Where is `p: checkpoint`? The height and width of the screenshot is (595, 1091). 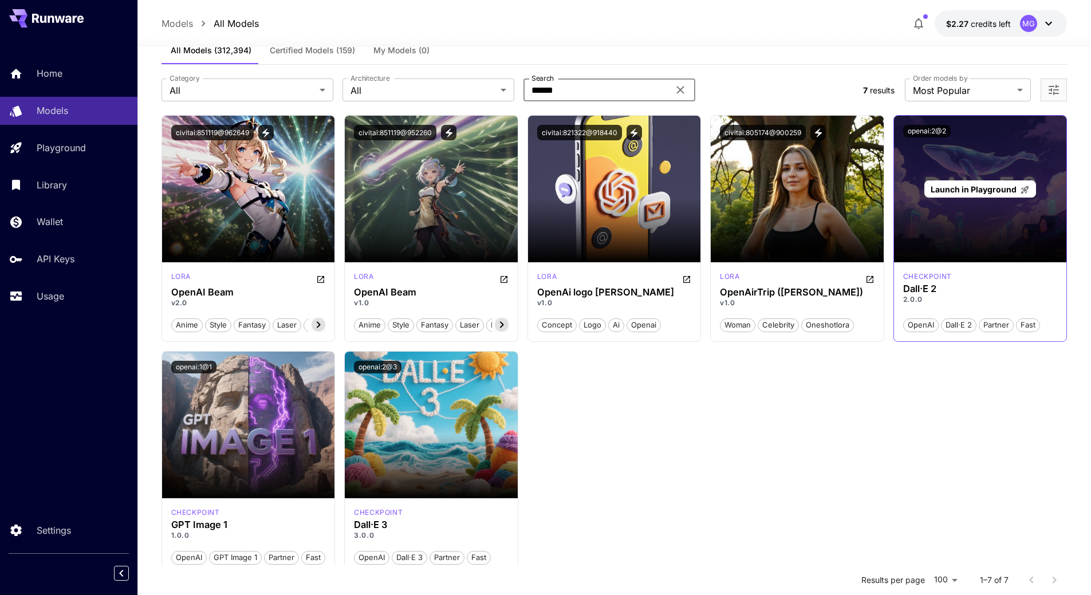 p: checkpoint is located at coordinates (195, 512).